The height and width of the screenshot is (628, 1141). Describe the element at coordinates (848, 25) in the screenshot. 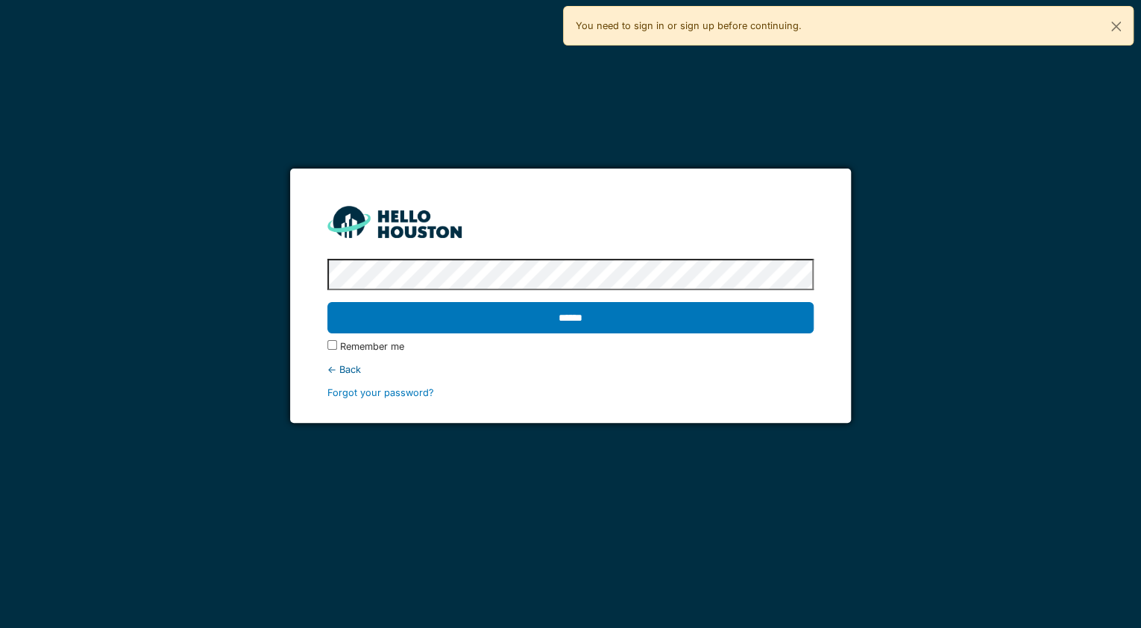

I see `div: You need to sign in or sign up before continuing.` at that location.